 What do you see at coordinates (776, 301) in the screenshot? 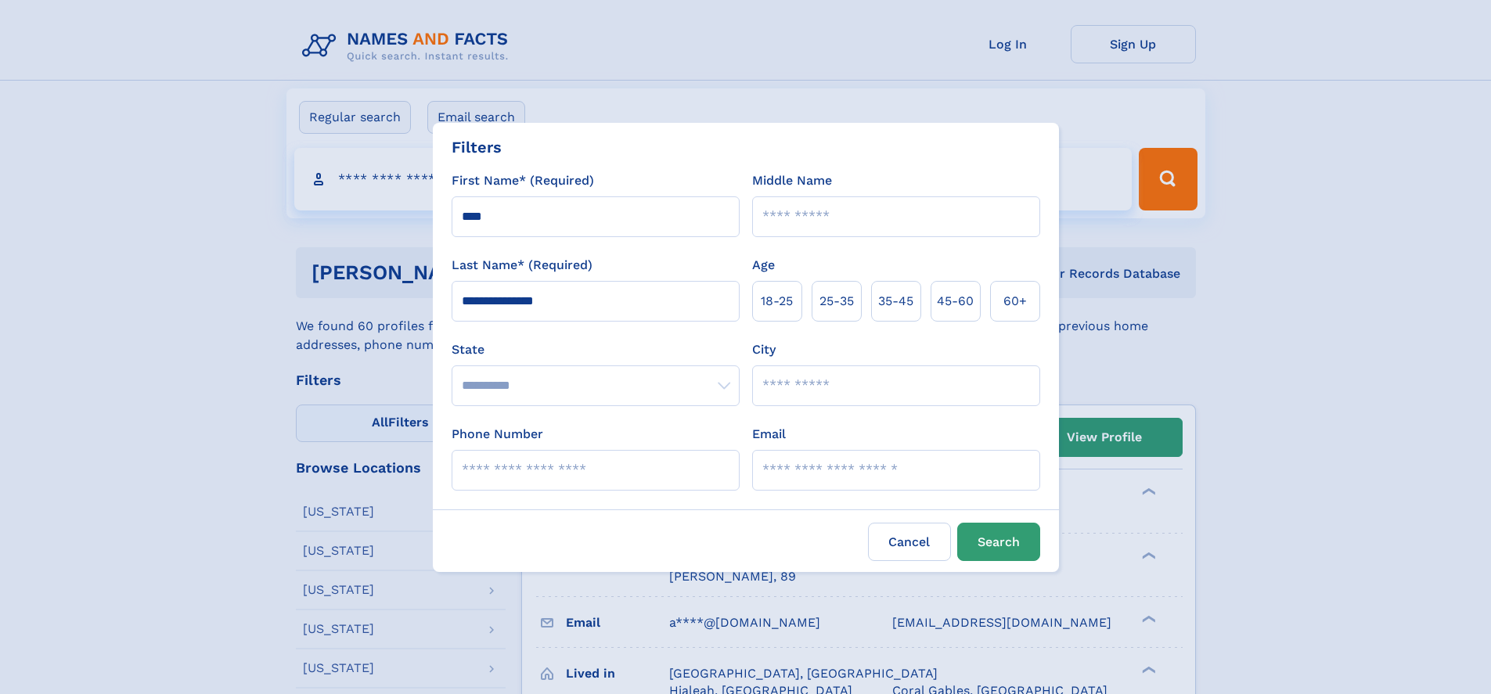
I see `span: 18‑25` at bounding box center [776, 301].